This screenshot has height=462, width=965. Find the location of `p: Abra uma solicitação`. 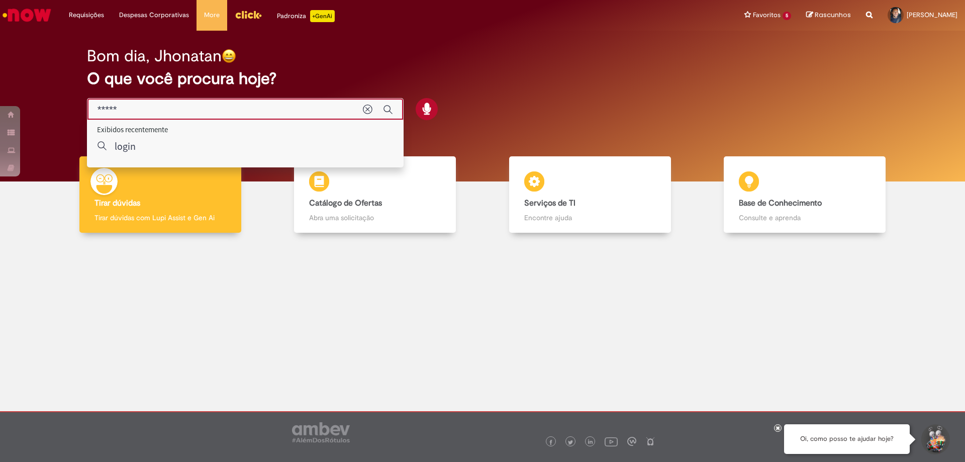

p: Abra uma solicitação is located at coordinates (375, 218).